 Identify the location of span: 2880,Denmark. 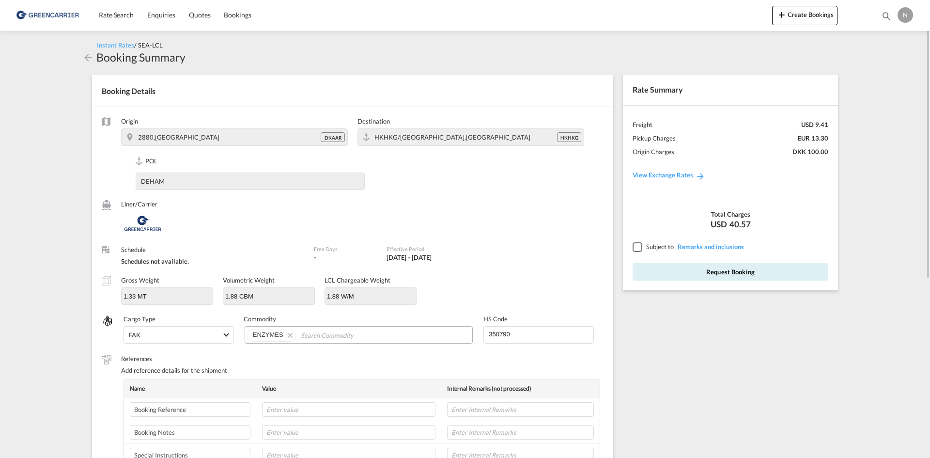
(179, 137).